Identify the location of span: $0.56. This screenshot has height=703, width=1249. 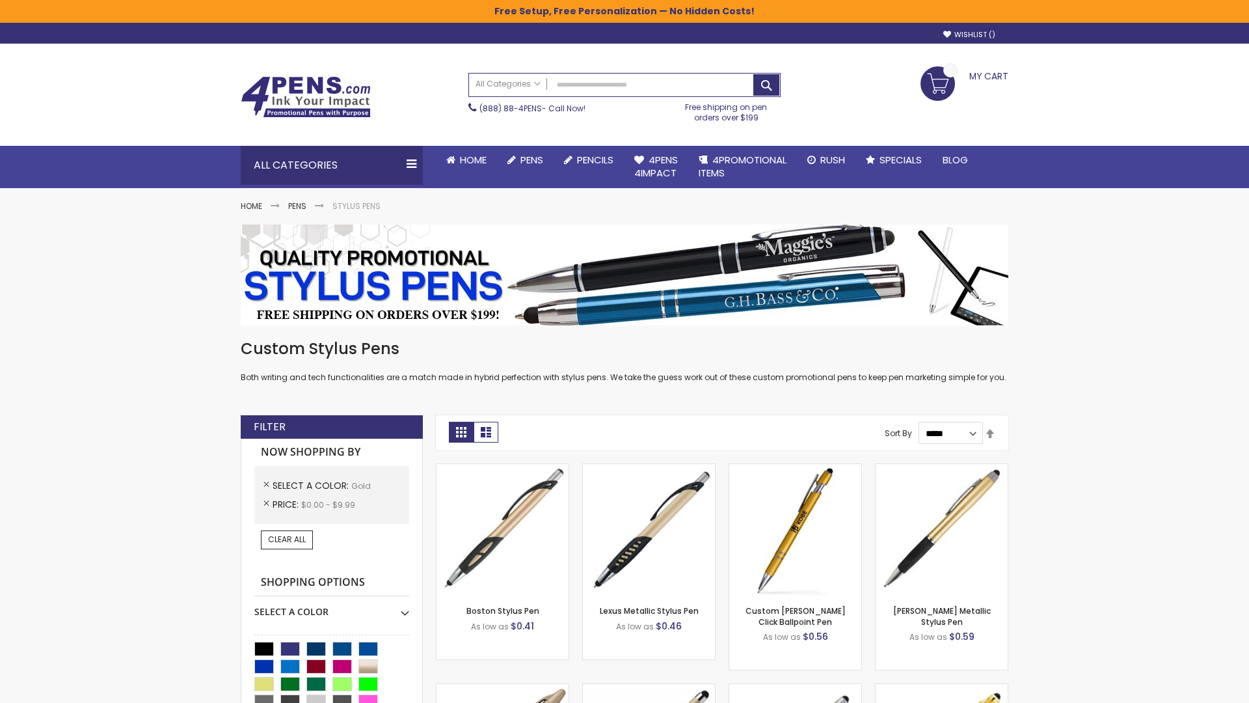
(815, 636).